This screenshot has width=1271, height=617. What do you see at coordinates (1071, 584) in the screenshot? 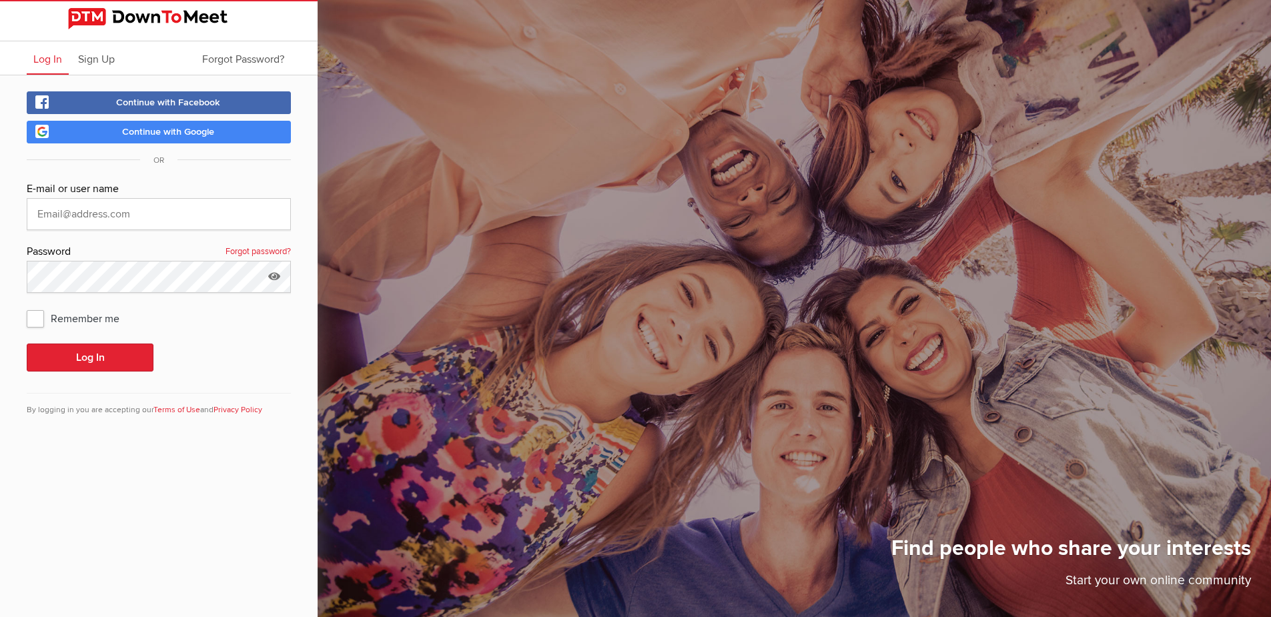
I see `p: Start your own online community` at bounding box center [1071, 584].